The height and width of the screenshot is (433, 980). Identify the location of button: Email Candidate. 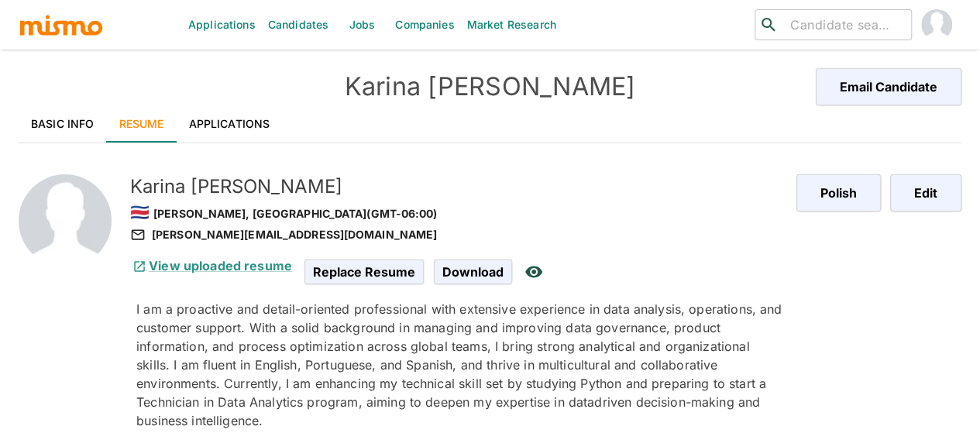
(889, 87).